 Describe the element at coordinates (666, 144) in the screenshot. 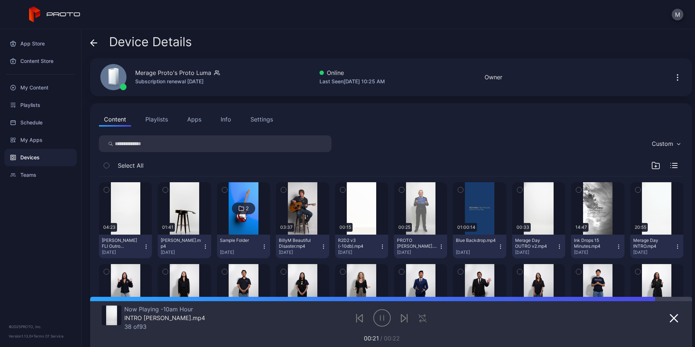

I see `button: Custom` at that location.